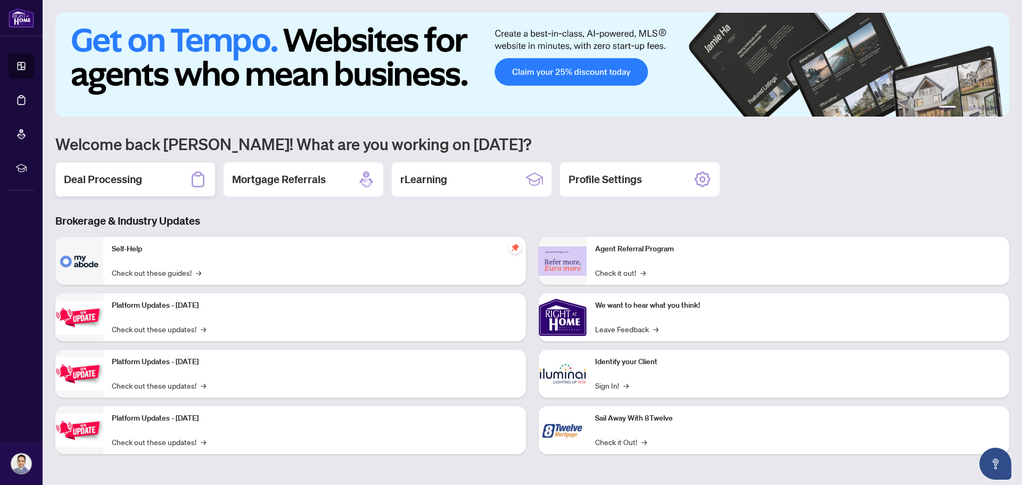 The width and height of the screenshot is (1022, 485). Describe the element at coordinates (103, 179) in the screenshot. I see `h2: Deal Processing` at that location.